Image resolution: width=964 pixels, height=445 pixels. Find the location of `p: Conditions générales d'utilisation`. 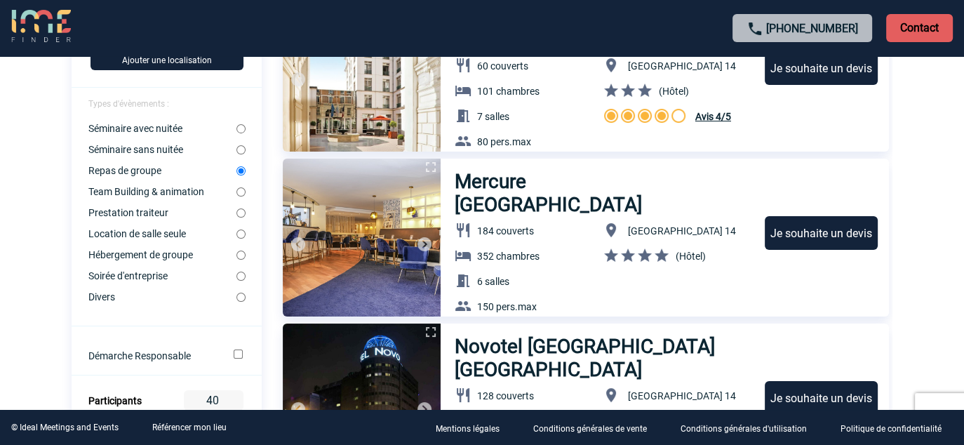

p: Conditions générales d'utilisation is located at coordinates (744, 429).